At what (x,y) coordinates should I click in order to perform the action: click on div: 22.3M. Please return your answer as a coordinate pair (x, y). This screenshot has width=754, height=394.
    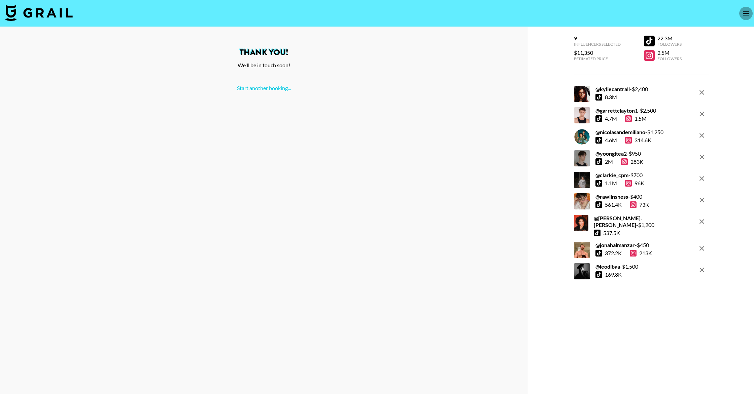
    Looking at the image, I should click on (669, 38).